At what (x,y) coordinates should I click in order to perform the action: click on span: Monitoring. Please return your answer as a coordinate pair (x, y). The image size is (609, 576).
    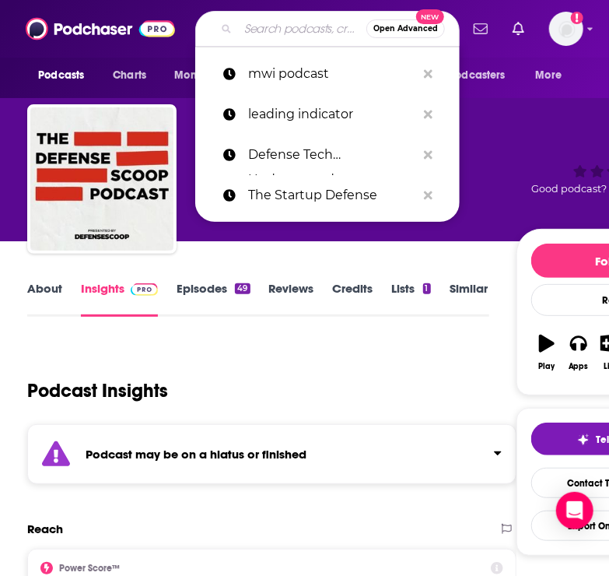
    Looking at the image, I should click on (202, 76).